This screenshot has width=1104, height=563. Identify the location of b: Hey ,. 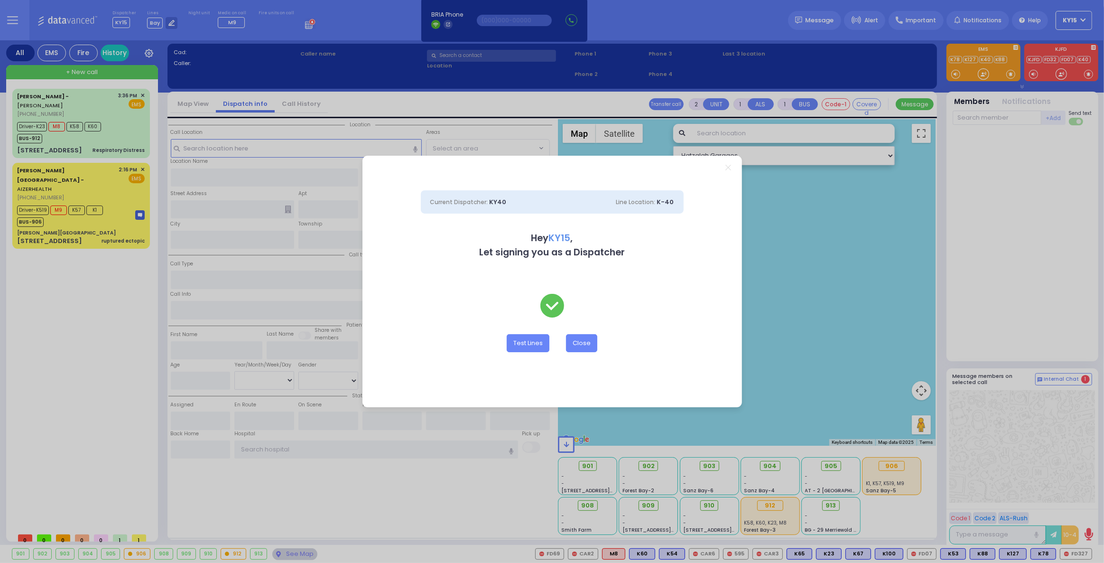
(552, 238).